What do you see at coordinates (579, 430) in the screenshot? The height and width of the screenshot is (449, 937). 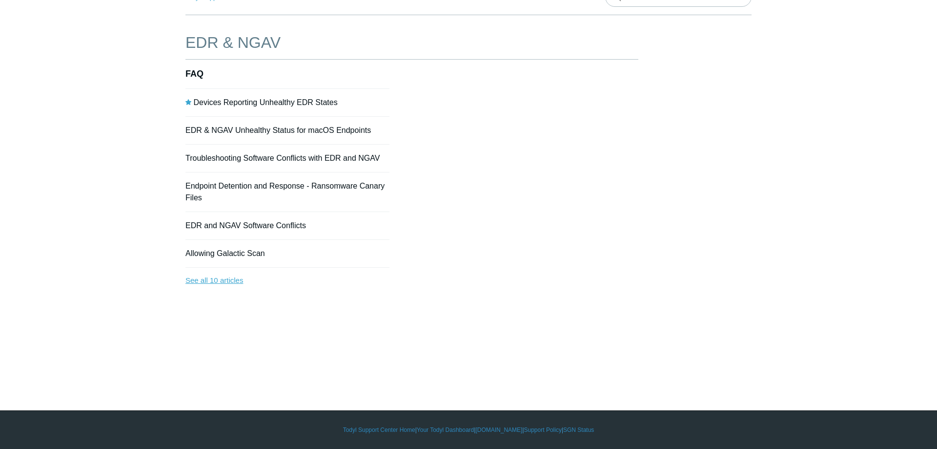 I see `a: SGN Status` at bounding box center [579, 430].